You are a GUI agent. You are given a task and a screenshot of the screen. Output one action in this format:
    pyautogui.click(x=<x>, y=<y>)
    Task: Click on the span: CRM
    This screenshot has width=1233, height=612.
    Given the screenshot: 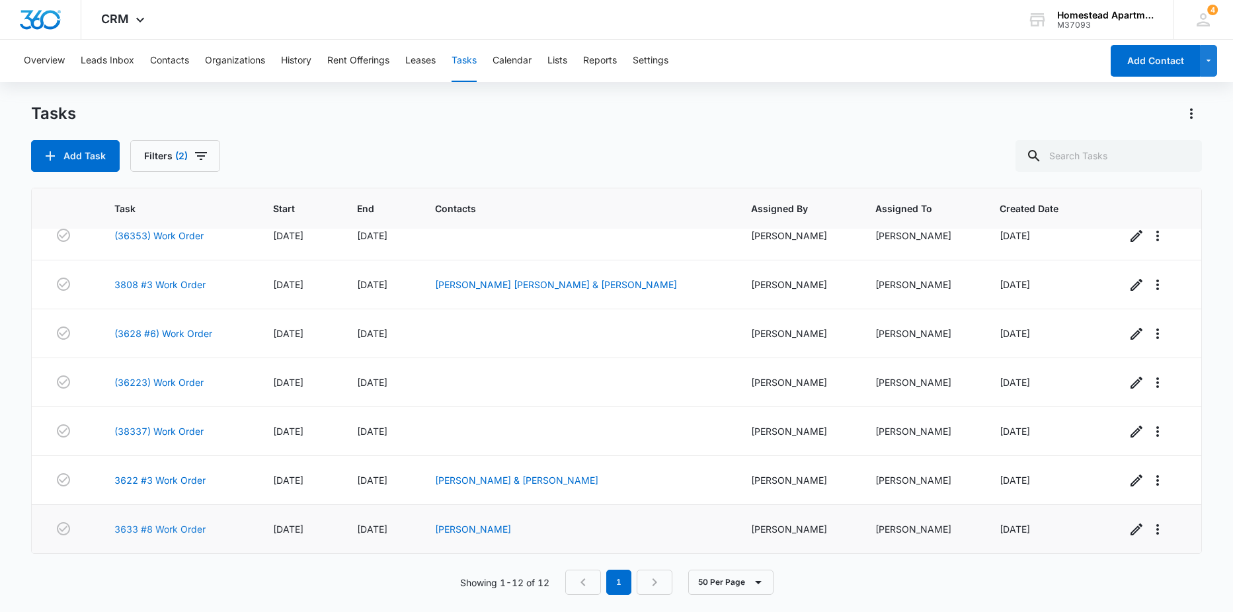 What is the action you would take?
    pyautogui.click(x=115, y=19)
    